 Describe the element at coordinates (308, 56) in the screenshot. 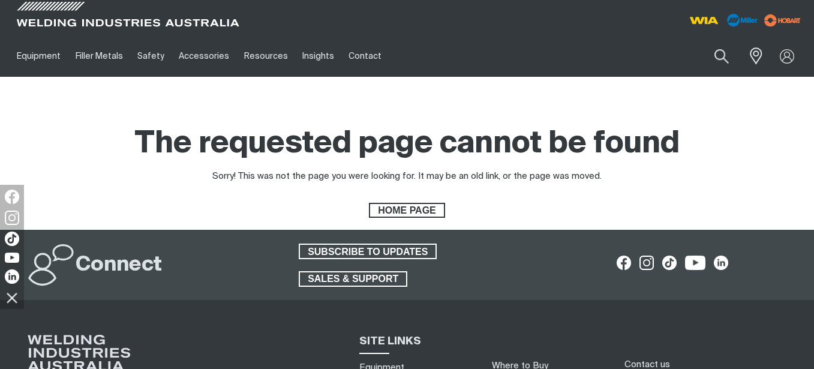

I see `nav: Main` at that location.